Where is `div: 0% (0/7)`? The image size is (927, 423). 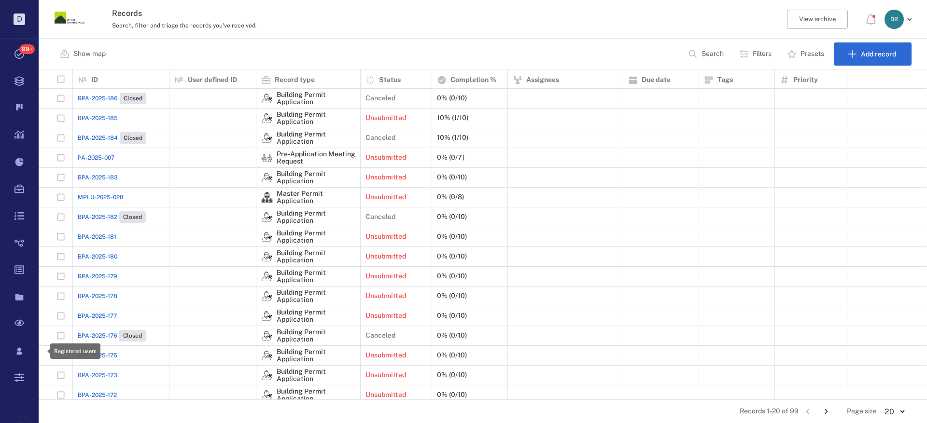
div: 0% (0/7) is located at coordinates (450, 157).